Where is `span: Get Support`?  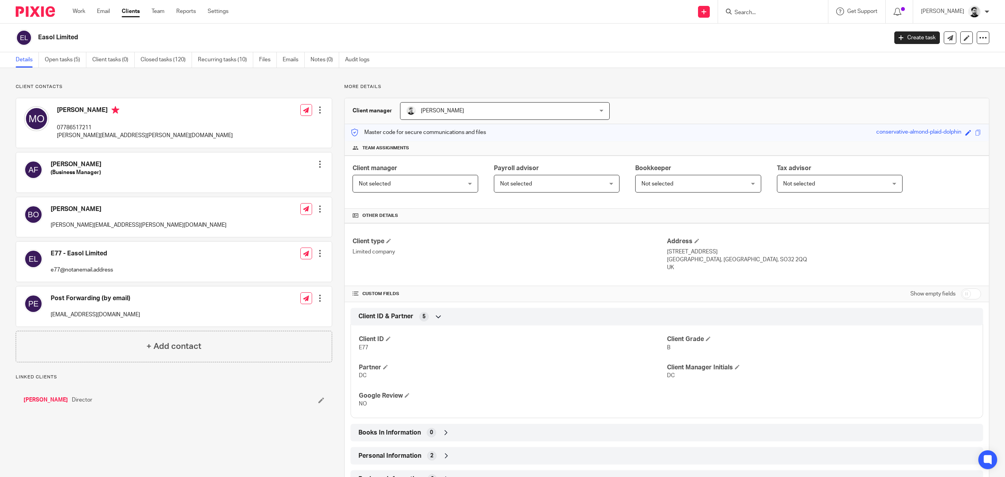
span: Get Support is located at coordinates (862, 11).